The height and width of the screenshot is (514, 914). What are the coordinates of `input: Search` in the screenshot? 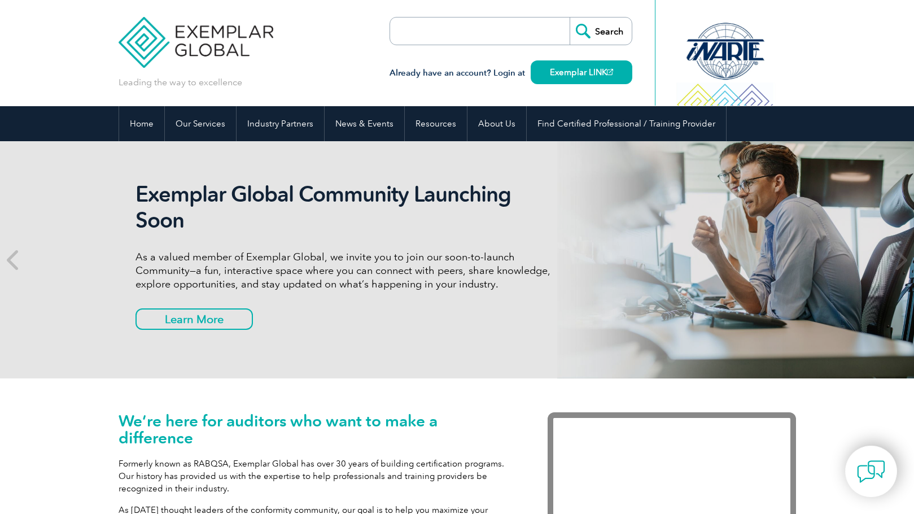 It's located at (601, 31).